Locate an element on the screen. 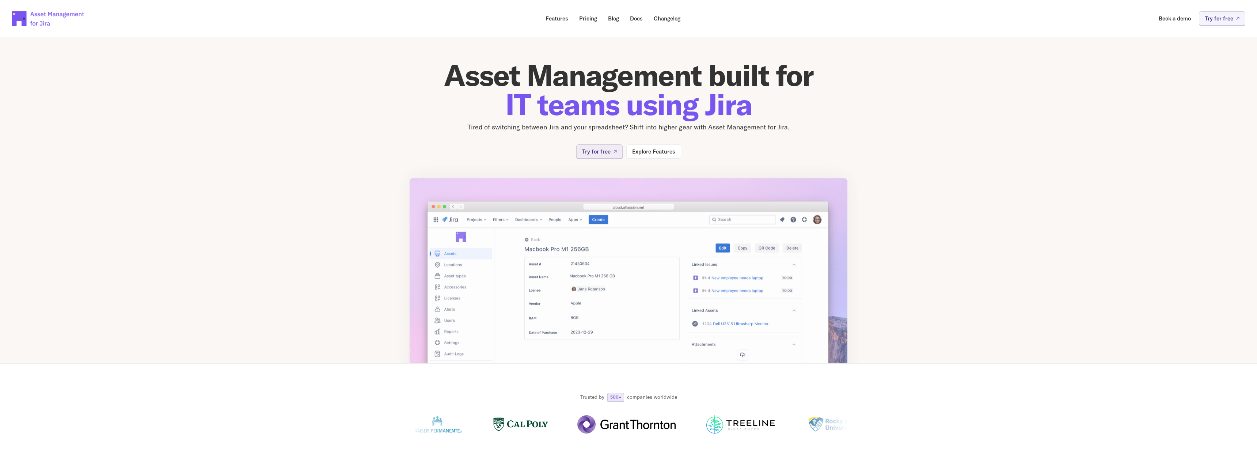  p: Tired of switching between Jira and your spreadsheet? Shift into higher gear with Asset Managemen... is located at coordinates (629, 127).